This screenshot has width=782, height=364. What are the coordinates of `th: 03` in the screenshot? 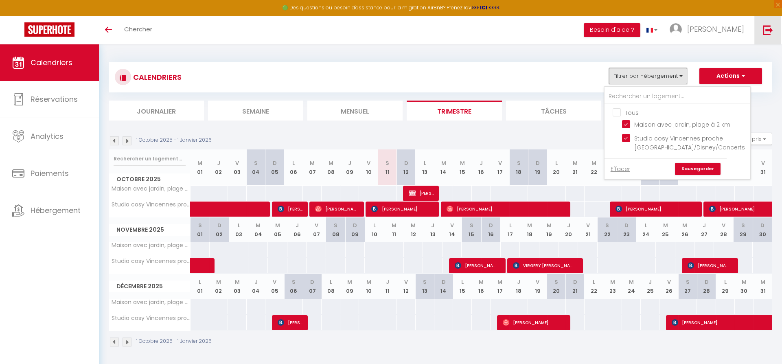 It's located at (237, 286).